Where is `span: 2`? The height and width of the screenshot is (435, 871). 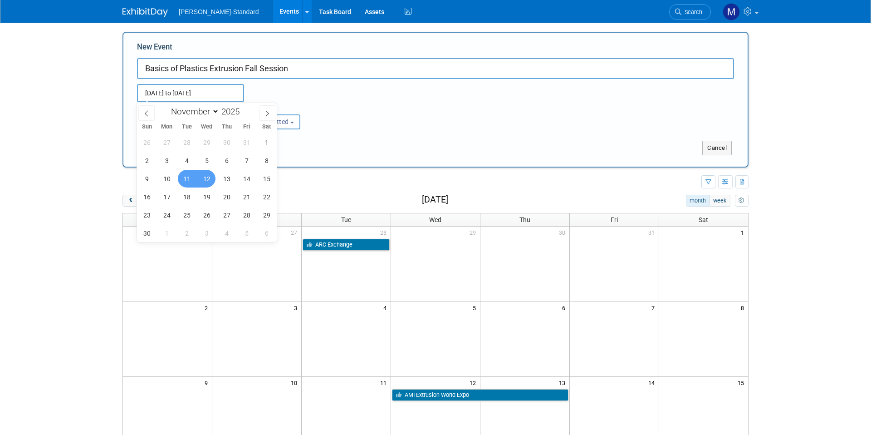
span: 2 is located at coordinates (208, 307).